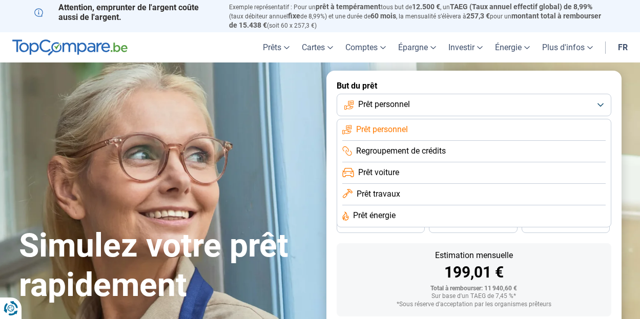 This screenshot has height=319, width=640. Describe the element at coordinates (70, 48) in the screenshot. I see `img: TopCompare` at that location.